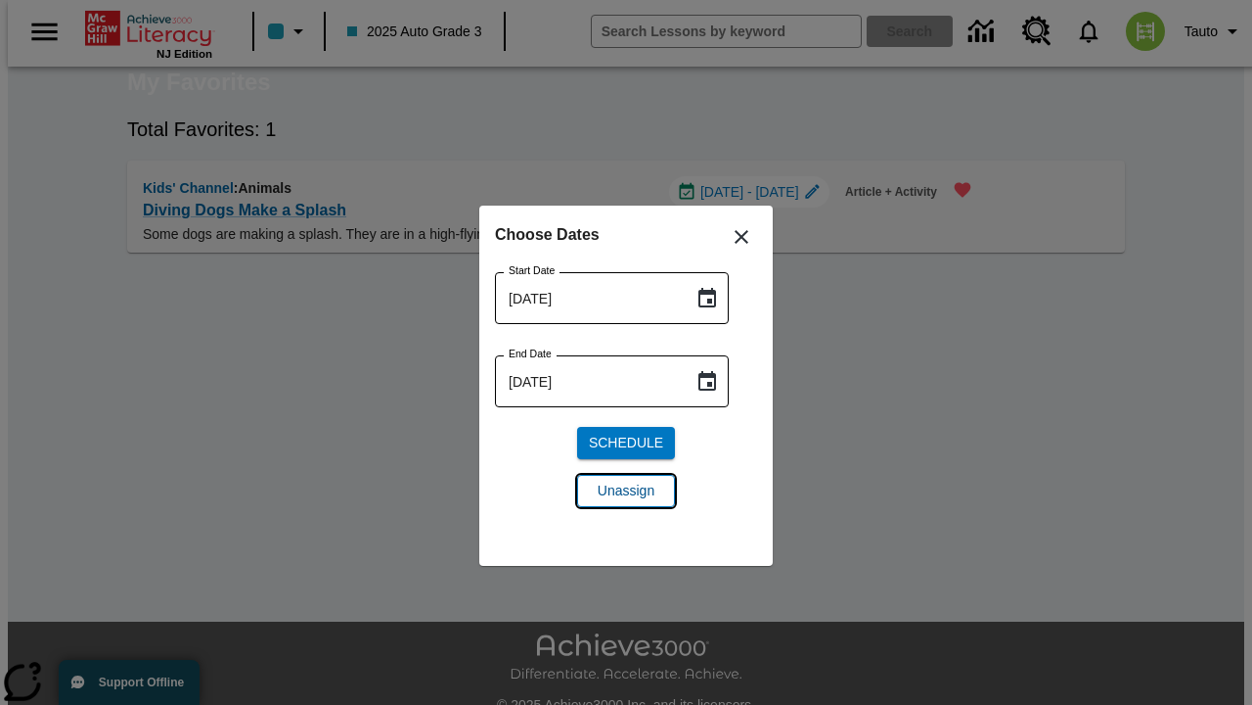  What do you see at coordinates (530, 353) in the screenshot?
I see `label: End Date` at bounding box center [530, 353].